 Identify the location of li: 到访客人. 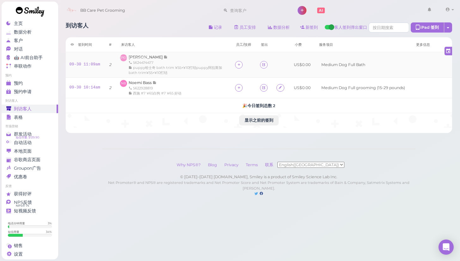
(30, 101).